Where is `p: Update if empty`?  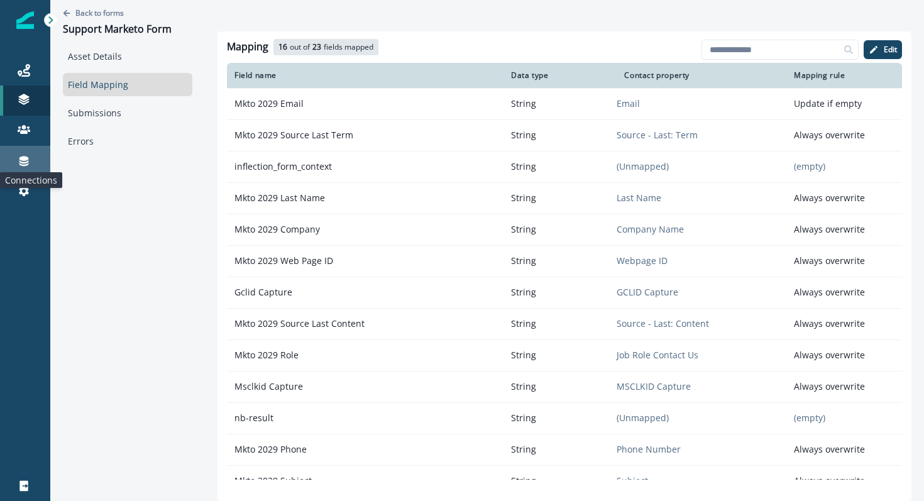
p: Update if empty is located at coordinates (844, 104).